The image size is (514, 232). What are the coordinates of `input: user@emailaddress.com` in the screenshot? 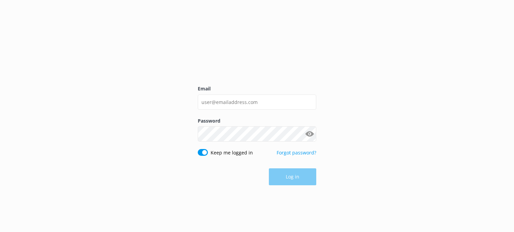 It's located at (257, 102).